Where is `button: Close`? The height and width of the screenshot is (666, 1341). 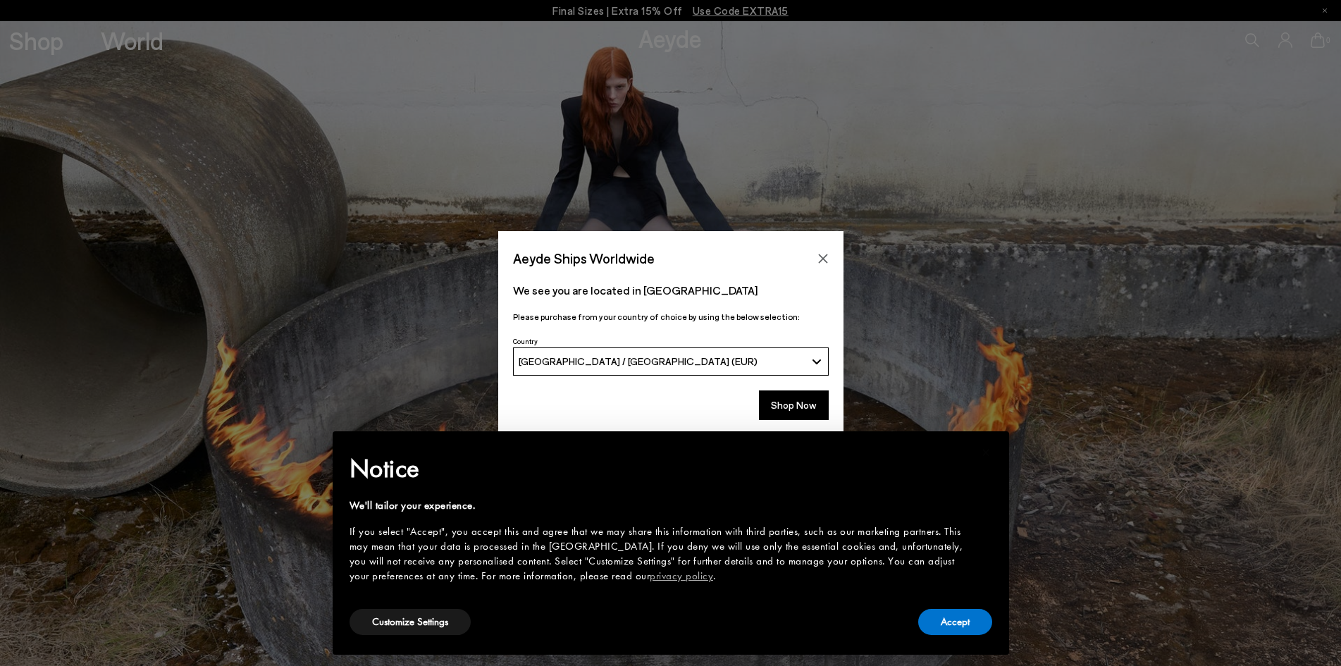
button: Close is located at coordinates (823, 259).